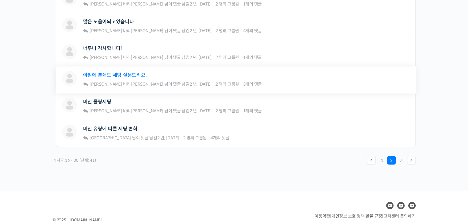  Describe the element at coordinates (115, 75) in the screenshot. I see `a: 아침에 분쇄도 세팅 질문드려요.` at that location.